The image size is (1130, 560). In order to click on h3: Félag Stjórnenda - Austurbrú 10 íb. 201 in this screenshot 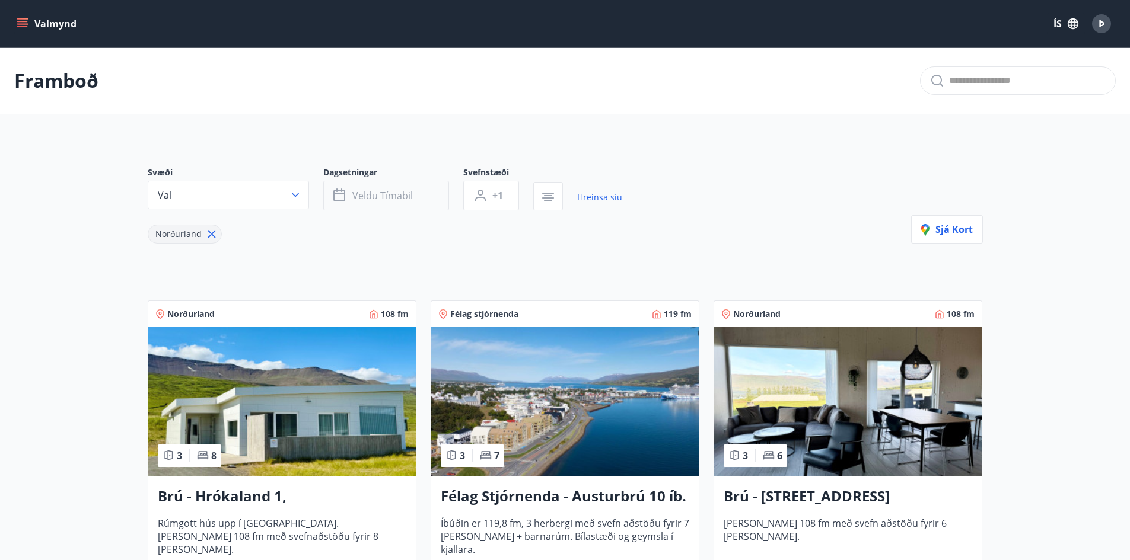, I will do `click(565, 497)`.